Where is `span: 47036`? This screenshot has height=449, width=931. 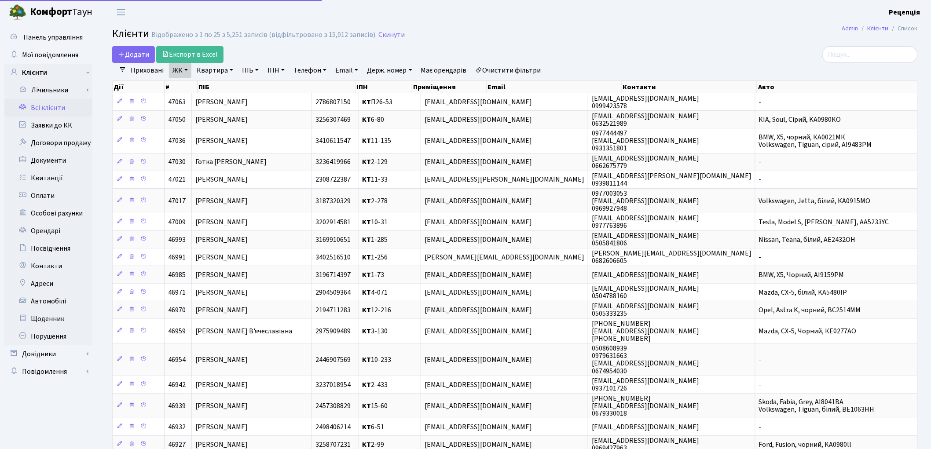 span: 47036 is located at coordinates (177, 141).